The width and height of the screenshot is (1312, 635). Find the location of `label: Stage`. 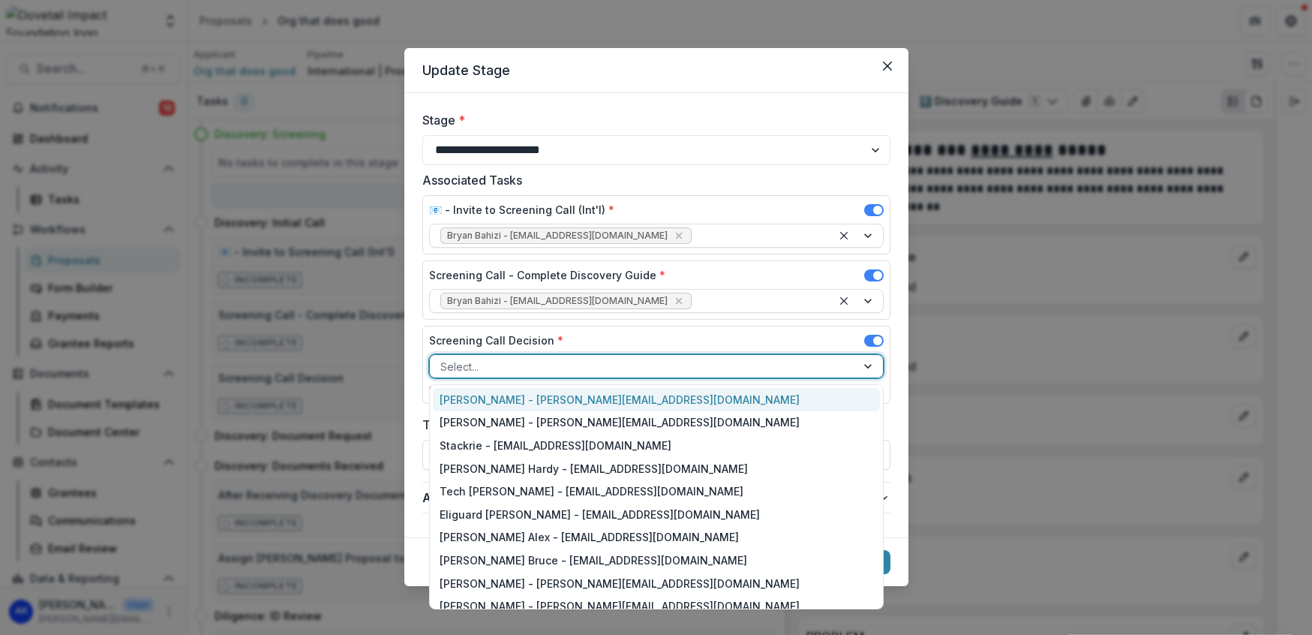

label: Stage is located at coordinates (652, 120).